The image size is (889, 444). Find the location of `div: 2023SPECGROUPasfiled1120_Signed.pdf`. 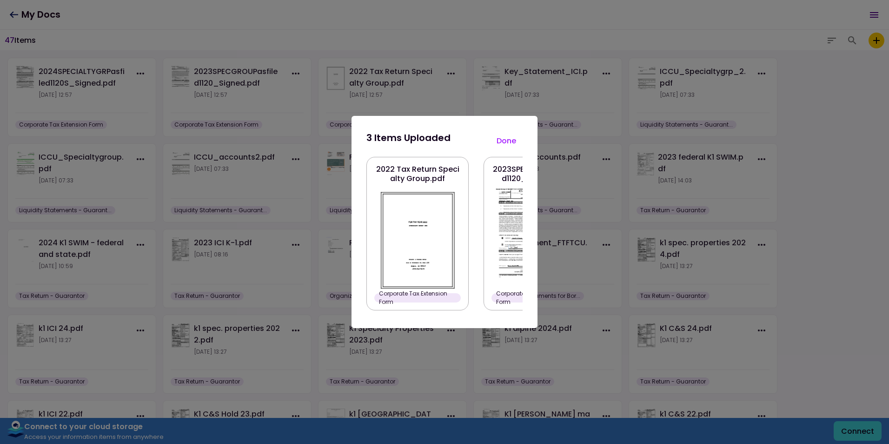

div: 2023SPECGROUPasfiled1120_Signed.pdf is located at coordinates (535, 176).